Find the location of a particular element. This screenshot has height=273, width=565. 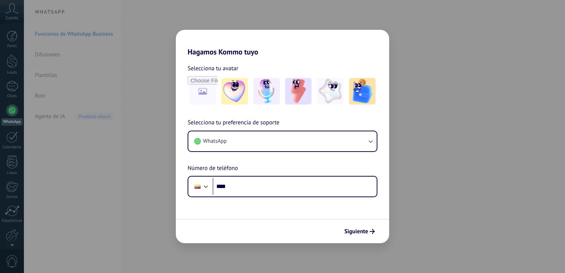

span: Selecciona tu avatar is located at coordinates (213, 68).